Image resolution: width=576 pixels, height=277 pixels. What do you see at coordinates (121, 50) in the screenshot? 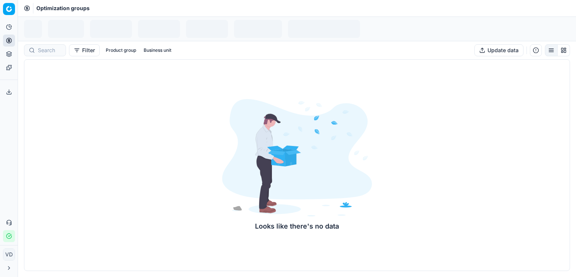
I see `button: Product group` at bounding box center [121, 50].